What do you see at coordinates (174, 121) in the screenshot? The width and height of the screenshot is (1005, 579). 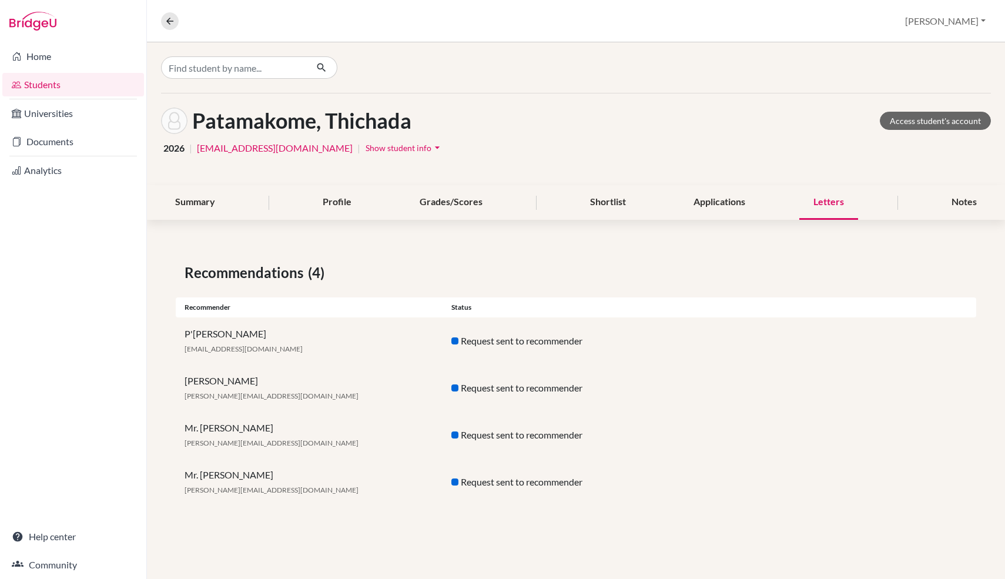 I see `img: Thichada Patamakome's avatar` at bounding box center [174, 121].